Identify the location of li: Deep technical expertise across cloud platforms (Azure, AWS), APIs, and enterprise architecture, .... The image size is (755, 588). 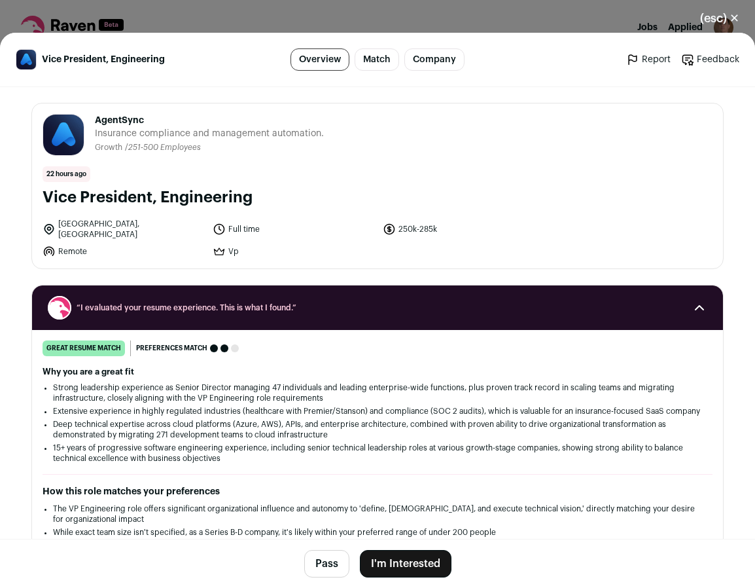
(378, 429).